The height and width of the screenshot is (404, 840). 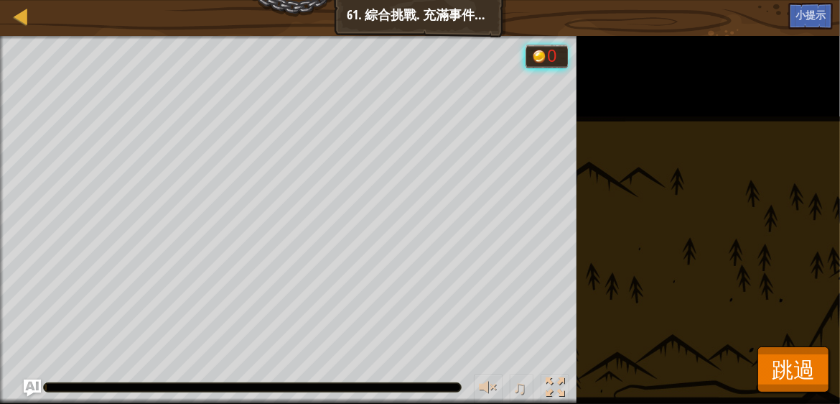 I want to click on div: 0, so click(x=555, y=56).